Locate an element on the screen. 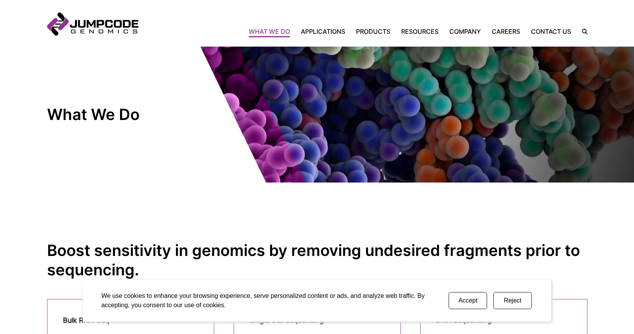 This screenshot has width=634, height=334. h1: What We Do is located at coordinates (117, 115).